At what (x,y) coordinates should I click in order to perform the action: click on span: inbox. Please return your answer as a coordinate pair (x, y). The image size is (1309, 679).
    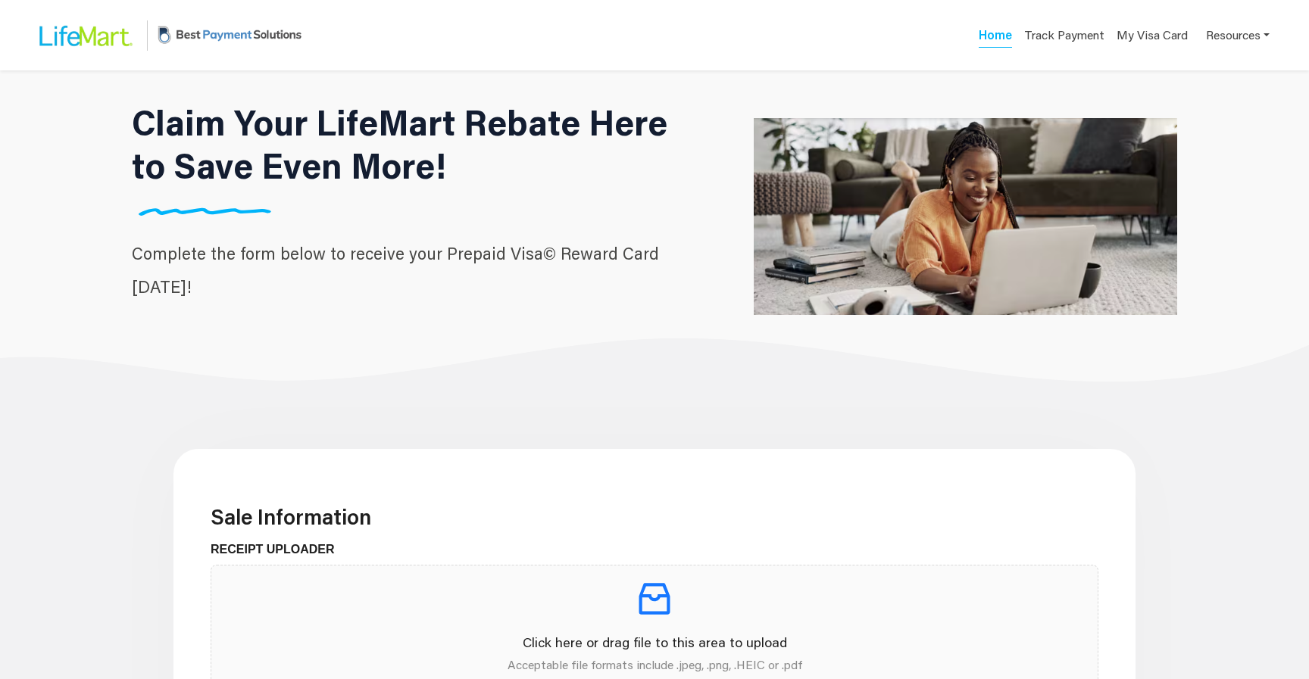
    Looking at the image, I should click on (654, 599).